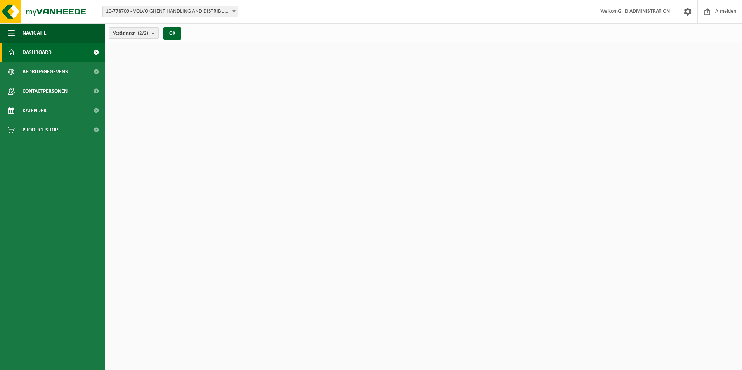  Describe the element at coordinates (37, 52) in the screenshot. I see `span: Dashboard` at that location.